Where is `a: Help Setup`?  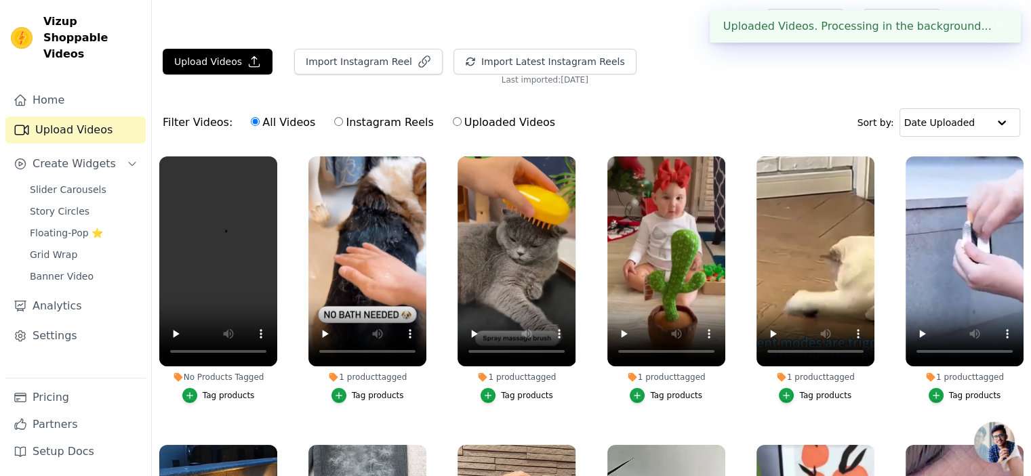
a: Help Setup is located at coordinates (804, 22).